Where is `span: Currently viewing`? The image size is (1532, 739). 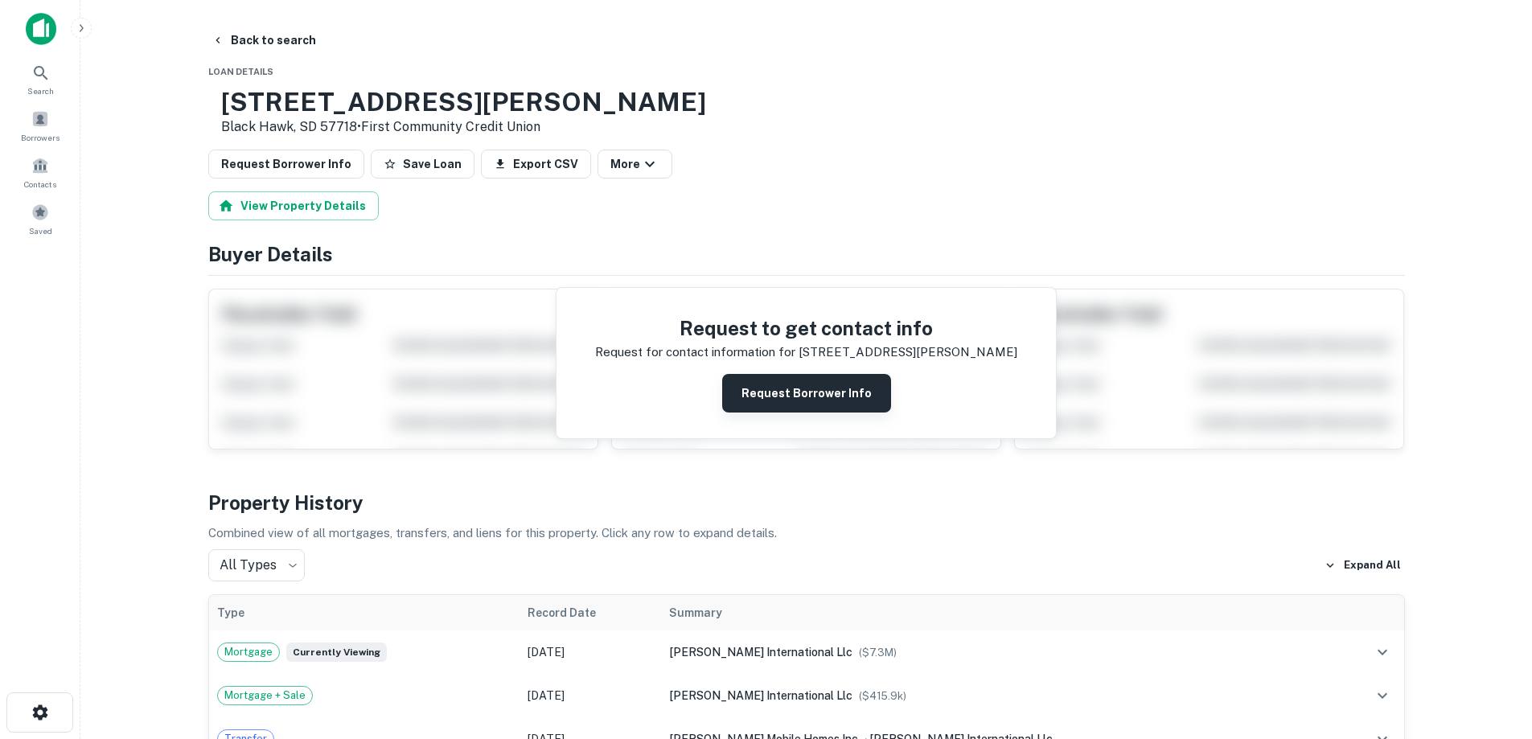 span: Currently viewing is located at coordinates (336, 652).